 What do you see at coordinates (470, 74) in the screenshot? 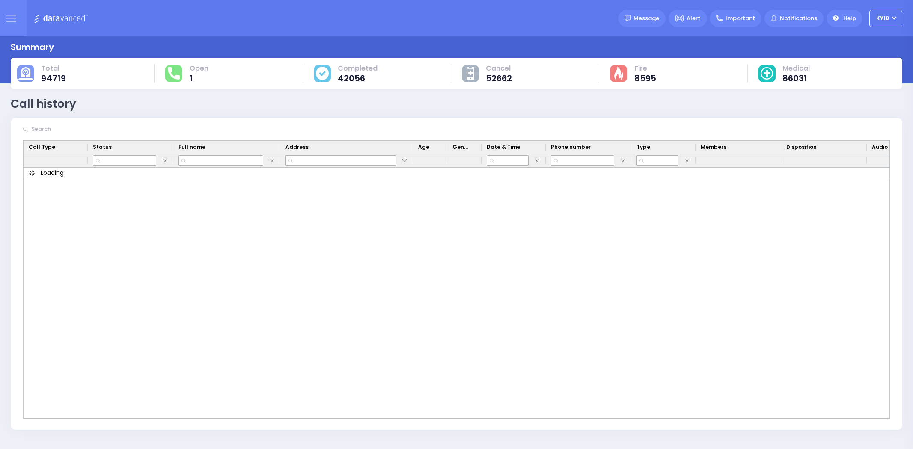
I see `img: other-cause.svg` at bounding box center [470, 74].